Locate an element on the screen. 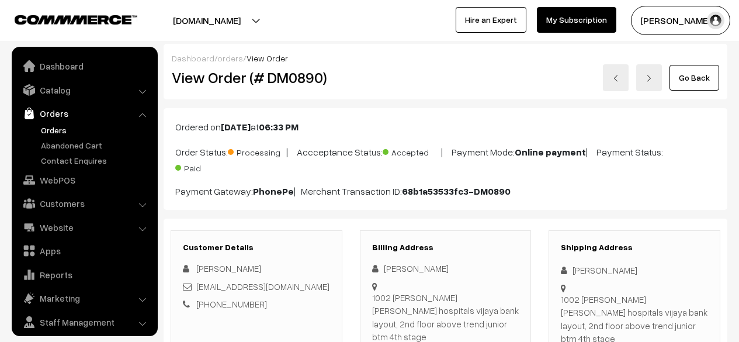 The width and height of the screenshot is (739, 342). b: 68b1a53533fc3-DM0890 is located at coordinates (456, 191).